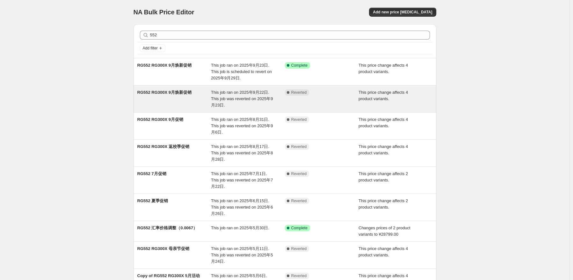 The image size is (573, 280). Describe the element at coordinates (242, 153) in the screenshot. I see `span: This job ran on 2025年8月17日. This job was reverted on 2025年8月28日.` at that location.